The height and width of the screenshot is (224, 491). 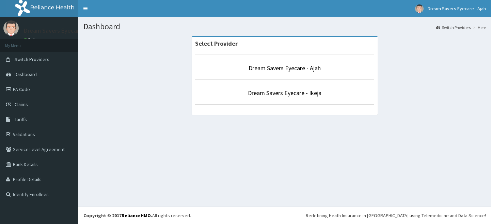 I want to click on li: Here, so click(x=478, y=27).